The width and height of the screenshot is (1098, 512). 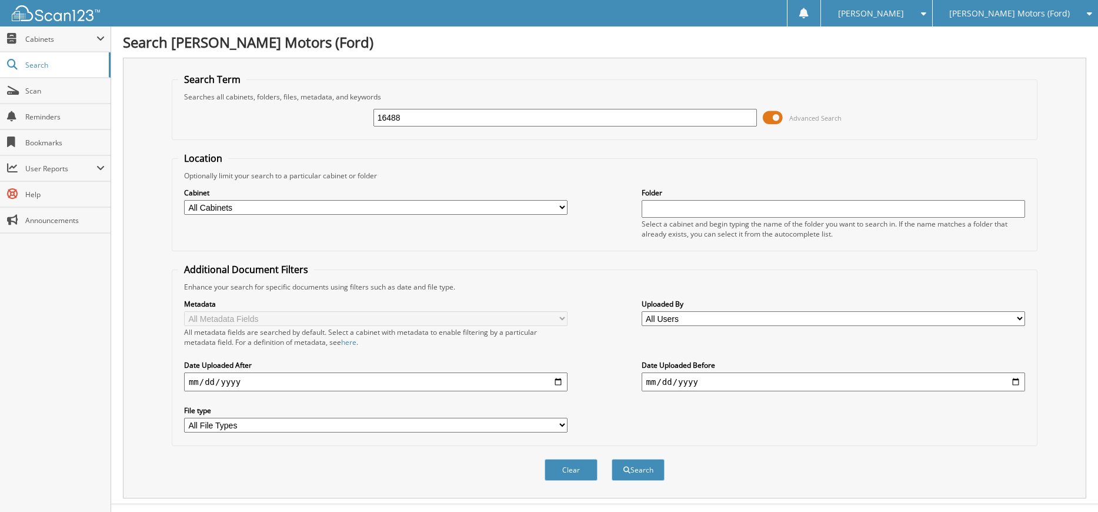 I want to click on span: Help, so click(x=65, y=194).